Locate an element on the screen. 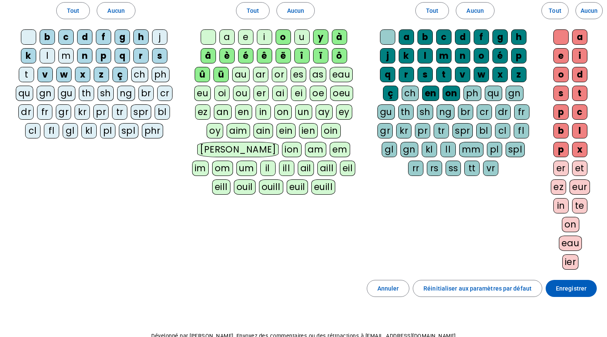  div: om is located at coordinates (222, 168).